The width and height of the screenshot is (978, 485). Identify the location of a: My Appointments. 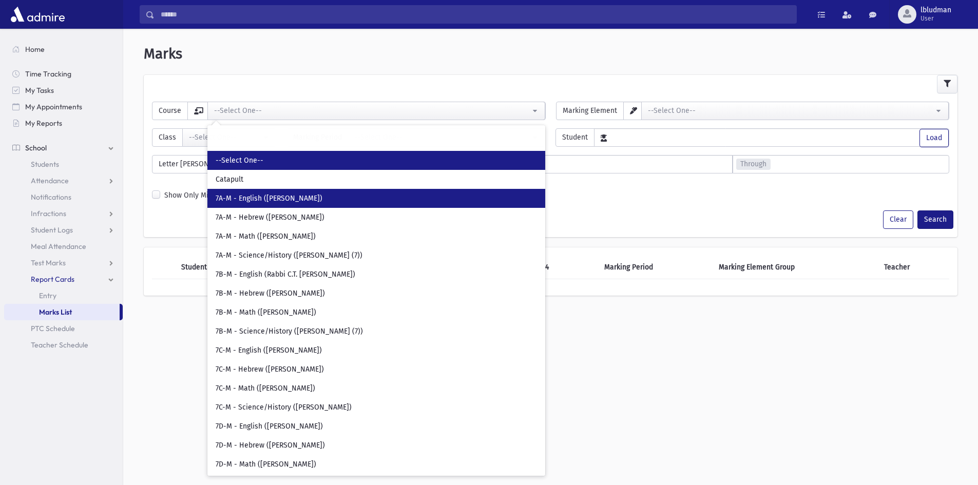
(63, 107).